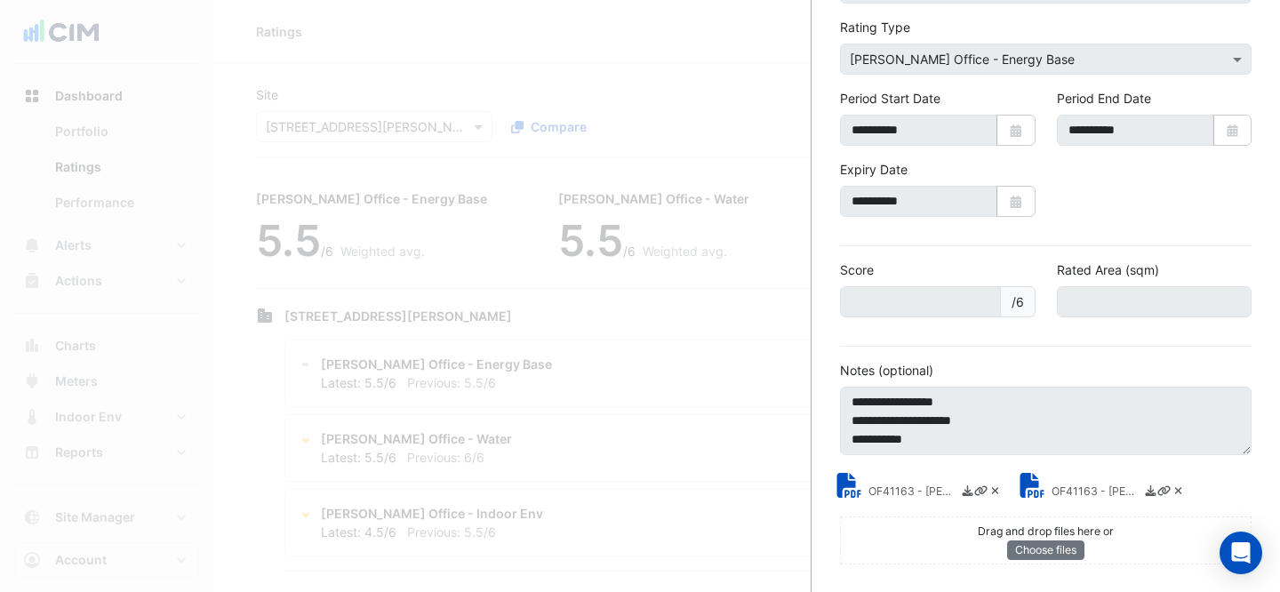 This screenshot has height=592, width=1280. Describe the element at coordinates (874, 169) in the screenshot. I see `label: Expiry Date` at that location.